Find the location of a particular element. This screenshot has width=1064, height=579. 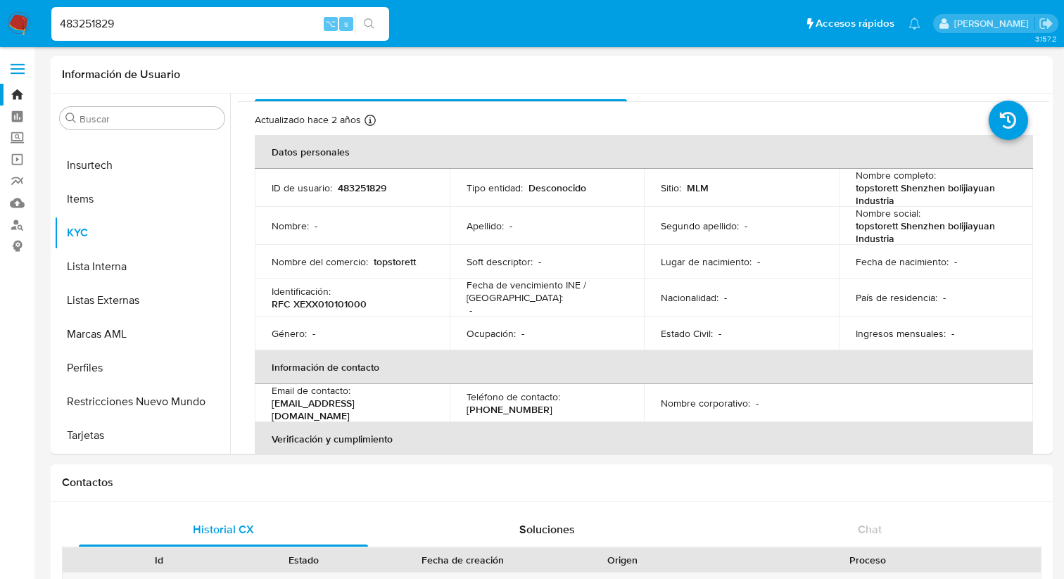

th: Verificación y cumplimiento is located at coordinates (644, 439).